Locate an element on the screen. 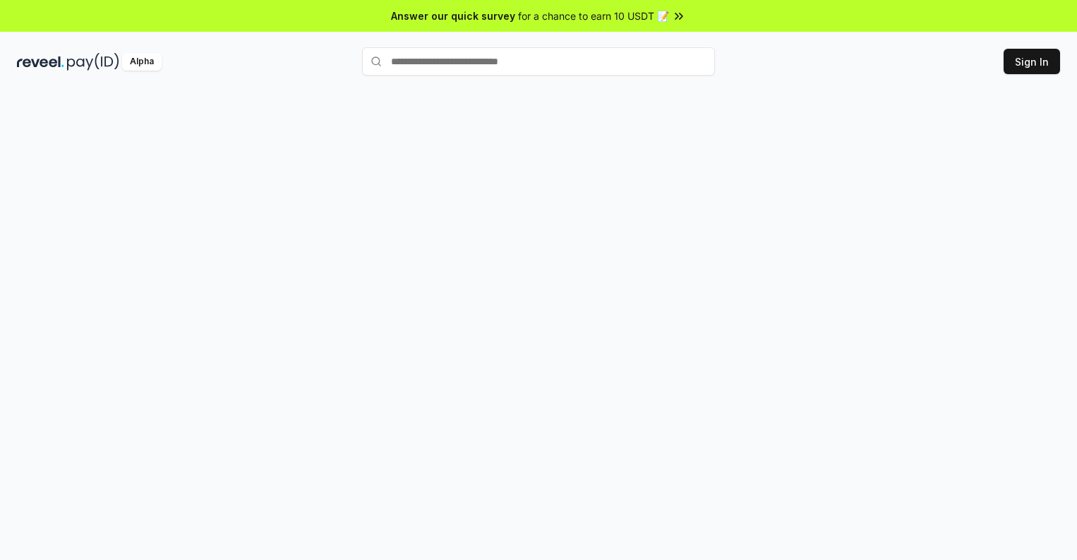  button: Sign In is located at coordinates (1032, 61).